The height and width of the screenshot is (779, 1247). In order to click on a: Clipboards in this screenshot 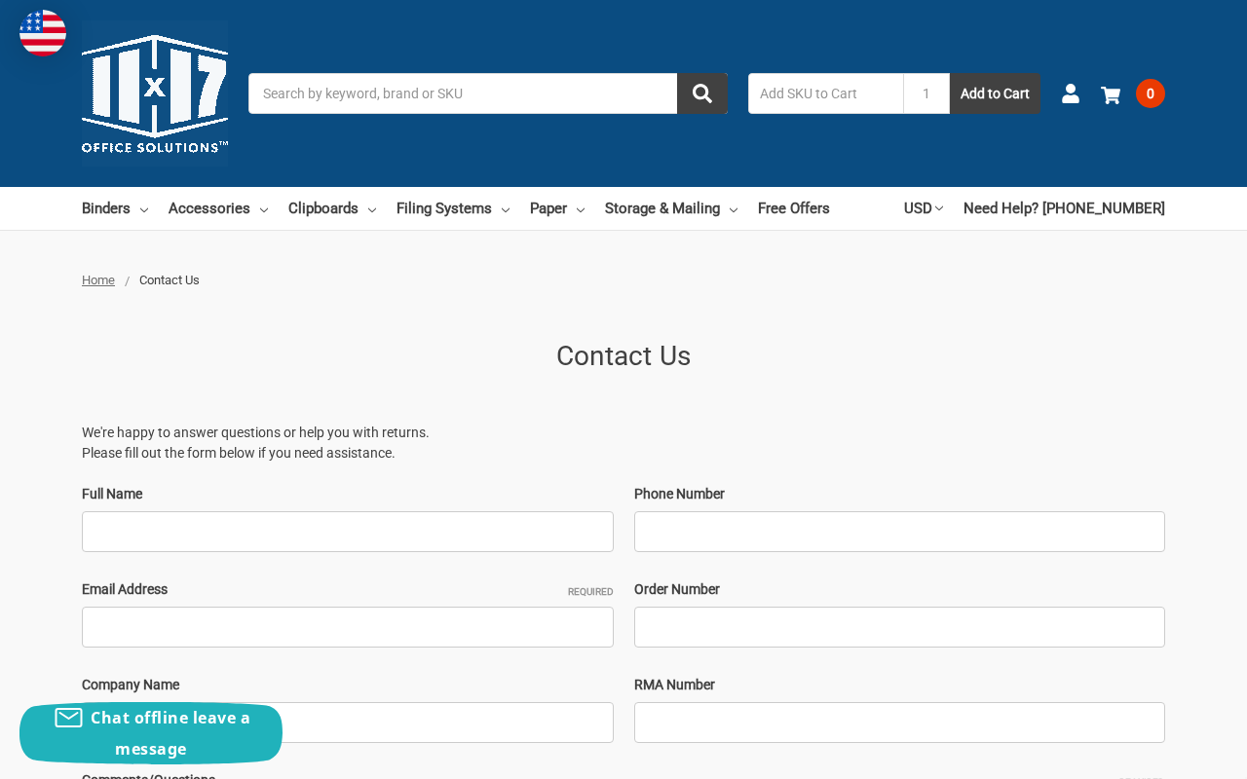, I will do `click(332, 208)`.